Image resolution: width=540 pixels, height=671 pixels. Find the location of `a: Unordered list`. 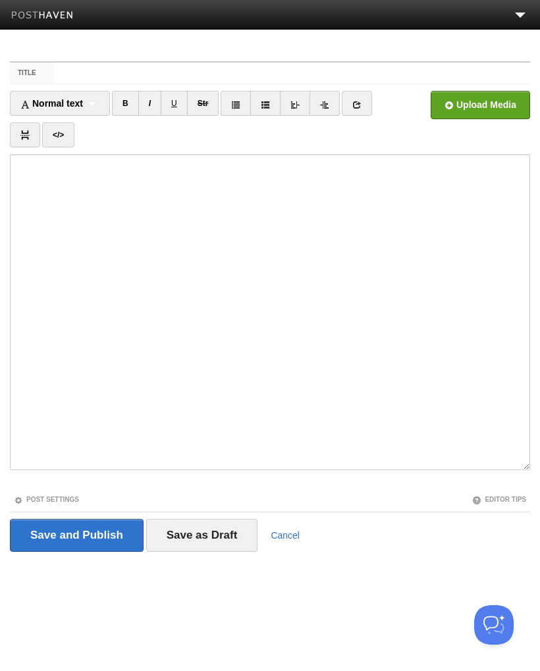

a: Unordered list is located at coordinates (236, 103).